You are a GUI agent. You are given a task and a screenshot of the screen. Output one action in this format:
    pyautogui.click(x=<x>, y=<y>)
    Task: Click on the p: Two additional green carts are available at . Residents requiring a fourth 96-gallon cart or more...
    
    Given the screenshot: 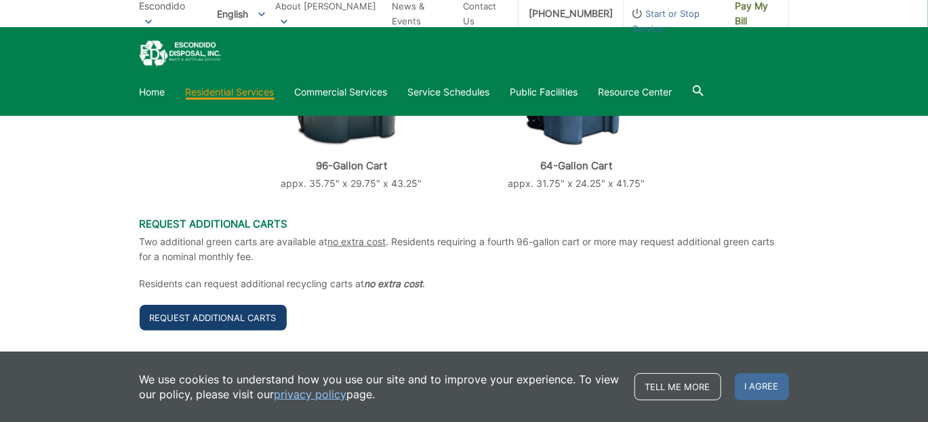 What is the action you would take?
    pyautogui.click(x=464, y=250)
    